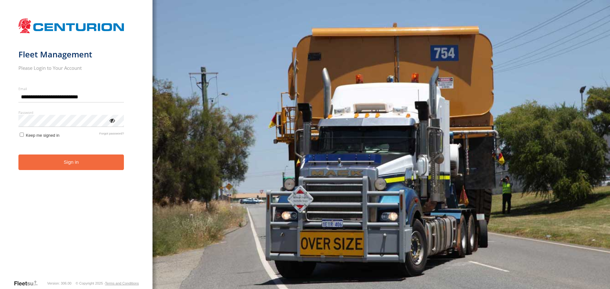  Describe the element at coordinates (43, 135) in the screenshot. I see `span: Keep me signed in` at that location.